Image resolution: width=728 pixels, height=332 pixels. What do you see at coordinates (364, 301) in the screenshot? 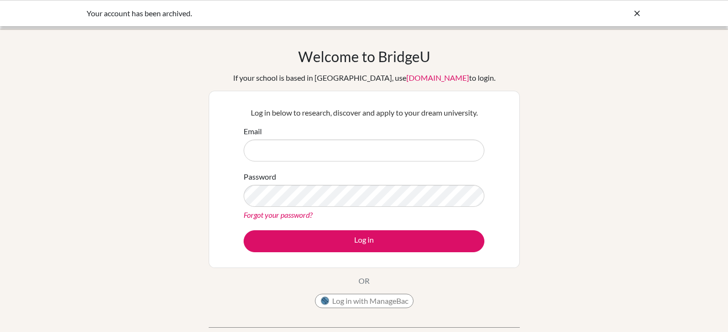
I see `button: Log in with ManageBac` at bounding box center [364, 301].